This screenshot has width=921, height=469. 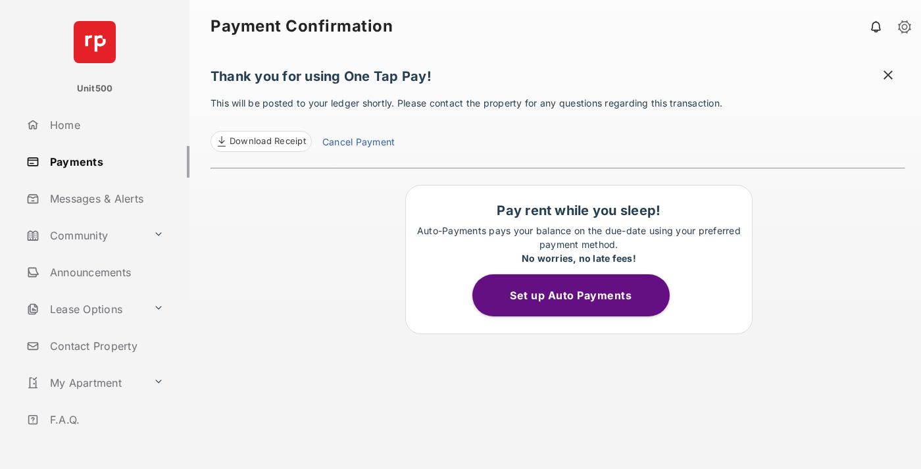 What do you see at coordinates (84, 383) in the screenshot?
I see `a: My Apartment` at bounding box center [84, 383].